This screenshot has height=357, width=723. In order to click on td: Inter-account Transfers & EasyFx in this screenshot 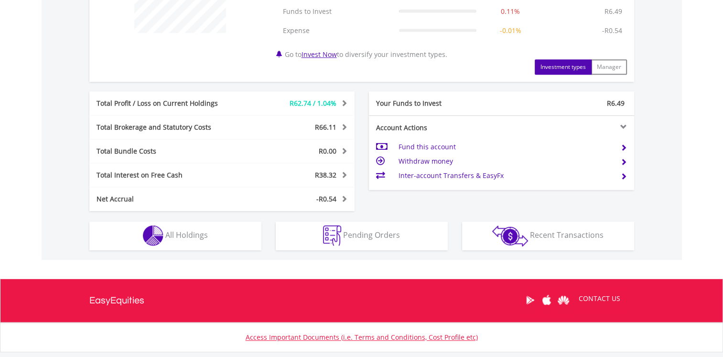, I will do `click(505, 175)`.